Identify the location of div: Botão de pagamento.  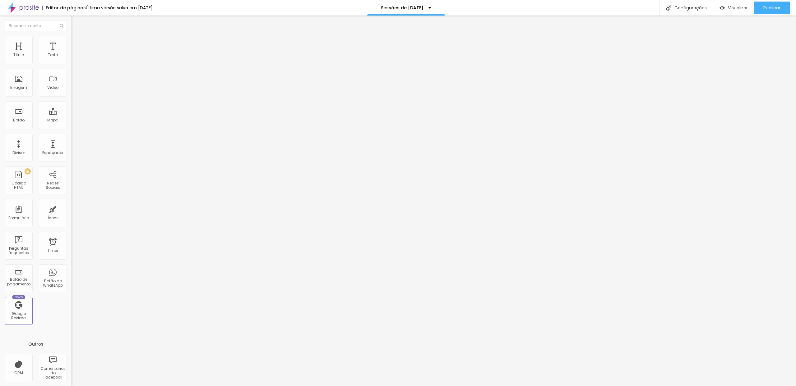
(18, 282).